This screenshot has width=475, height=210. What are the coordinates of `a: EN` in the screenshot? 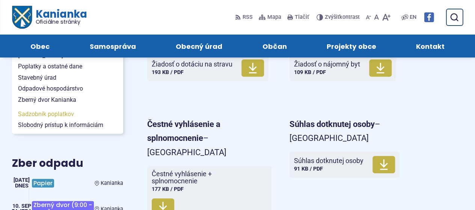 It's located at (413, 17).